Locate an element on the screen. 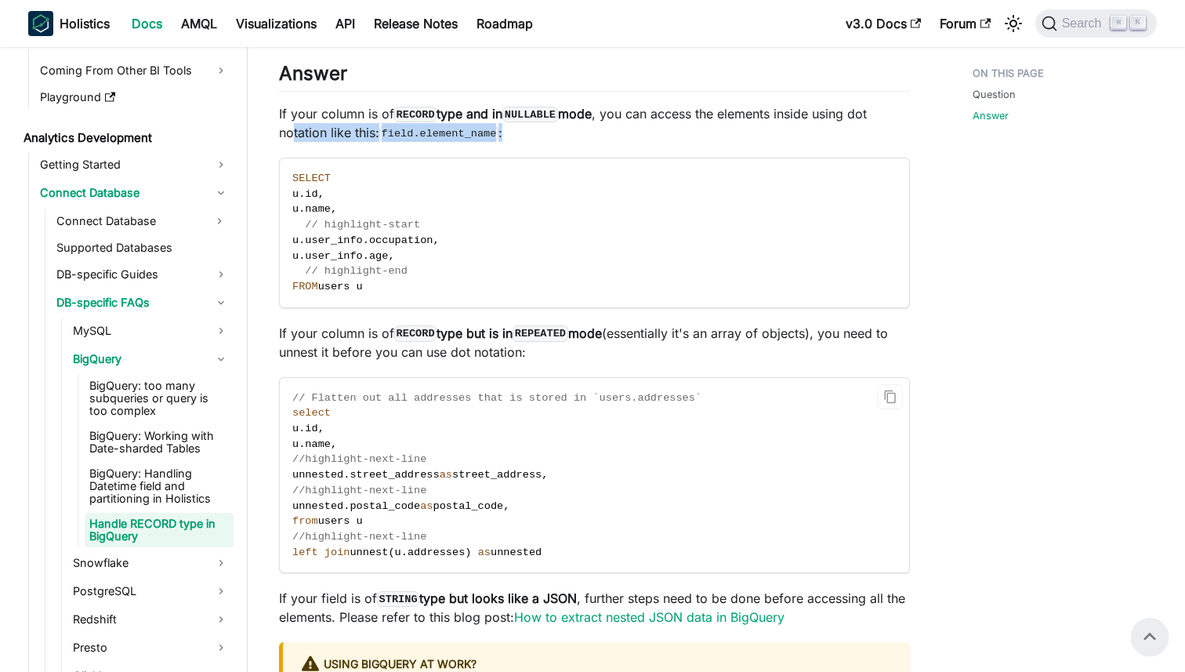 Image resolution: width=1185 pixels, height=672 pixels. span: unnest is located at coordinates (368, 552).